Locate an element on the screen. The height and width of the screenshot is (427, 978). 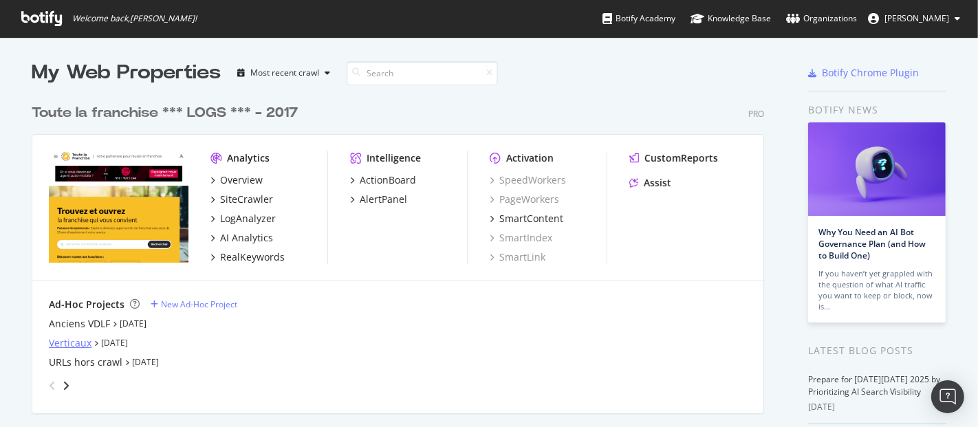
div: AlertPanel is located at coordinates (383, 199).